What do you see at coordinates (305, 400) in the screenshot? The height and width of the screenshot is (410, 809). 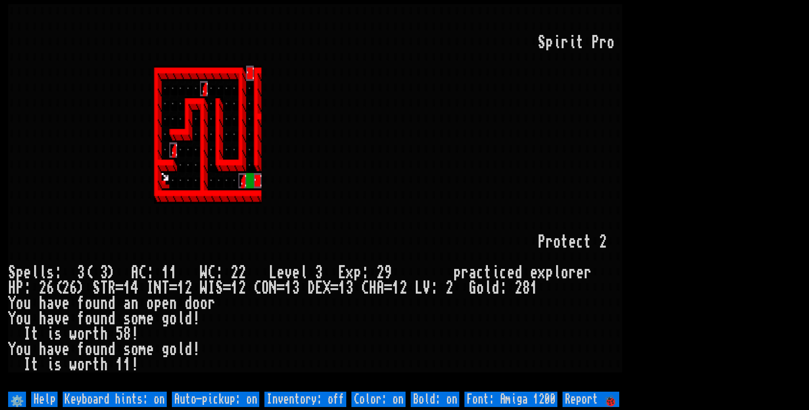 I see `input: Inventory: off` at bounding box center [305, 400].